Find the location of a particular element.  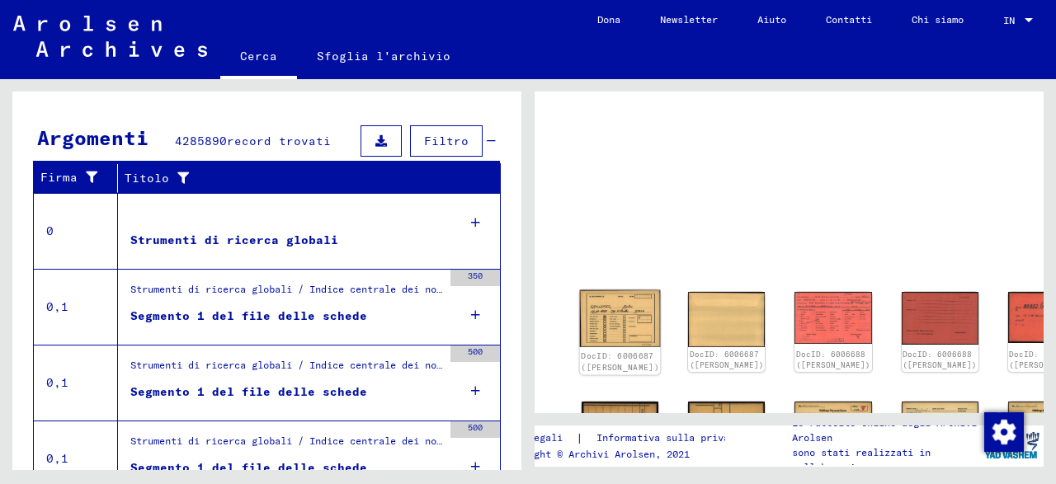

div: Strumenti di ricerca globali is located at coordinates (234, 240).